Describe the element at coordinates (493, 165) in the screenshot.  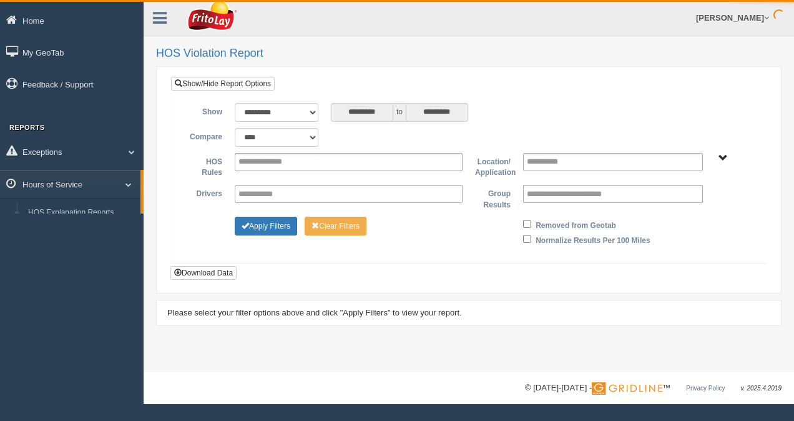
I see `label: Location/ Application` at that location.